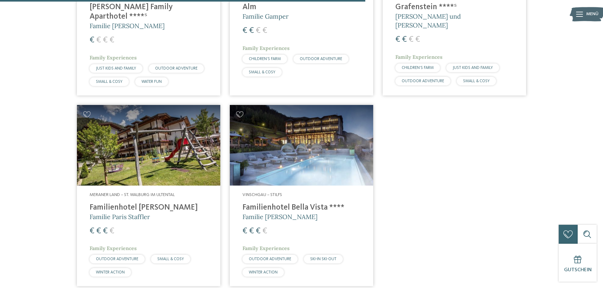  Describe the element at coordinates (265, 16) in the screenshot. I see `span: Familie Gamper` at that location.